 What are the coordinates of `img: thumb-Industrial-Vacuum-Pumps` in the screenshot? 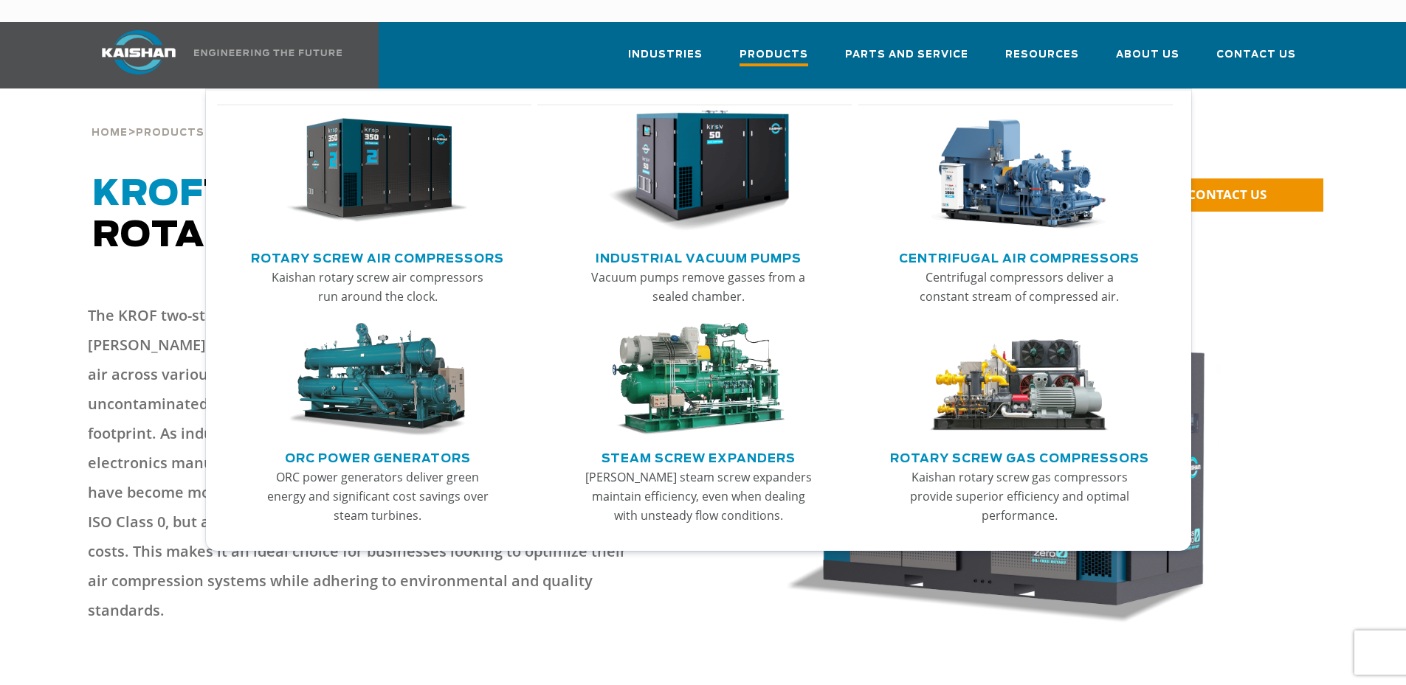 It's located at (698, 171).